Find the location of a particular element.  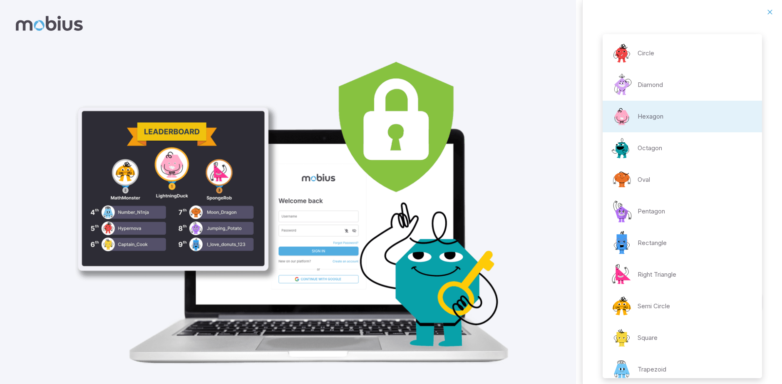

img: circle.svg is located at coordinates (622, 53).